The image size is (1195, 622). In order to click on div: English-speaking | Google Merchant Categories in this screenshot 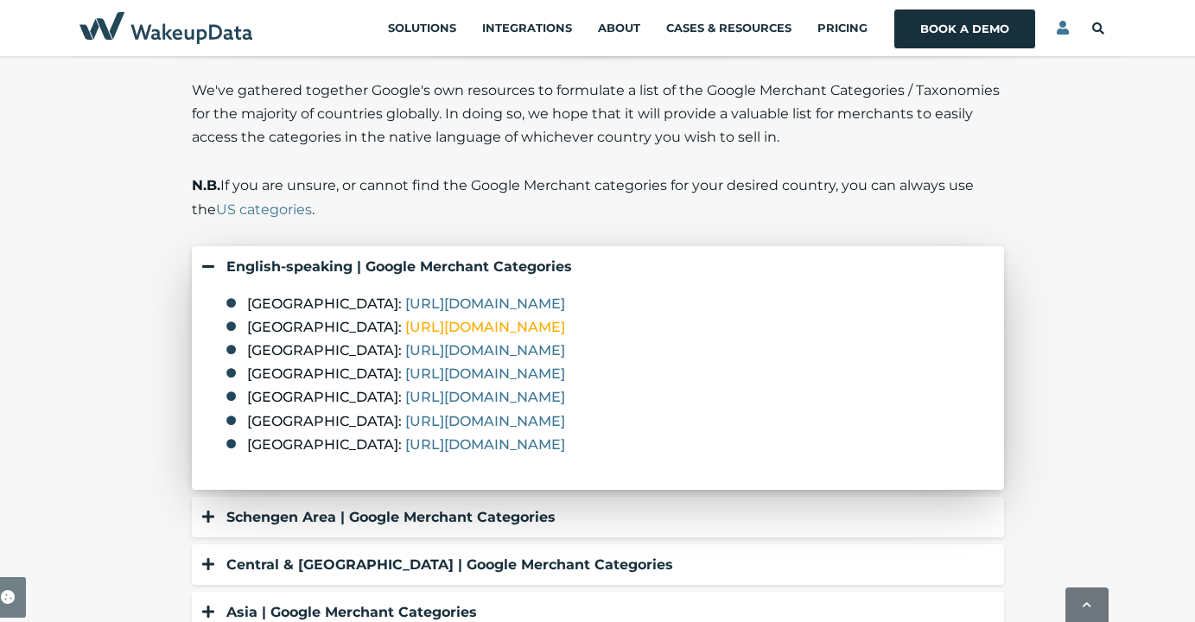, I will do `click(606, 266)`.